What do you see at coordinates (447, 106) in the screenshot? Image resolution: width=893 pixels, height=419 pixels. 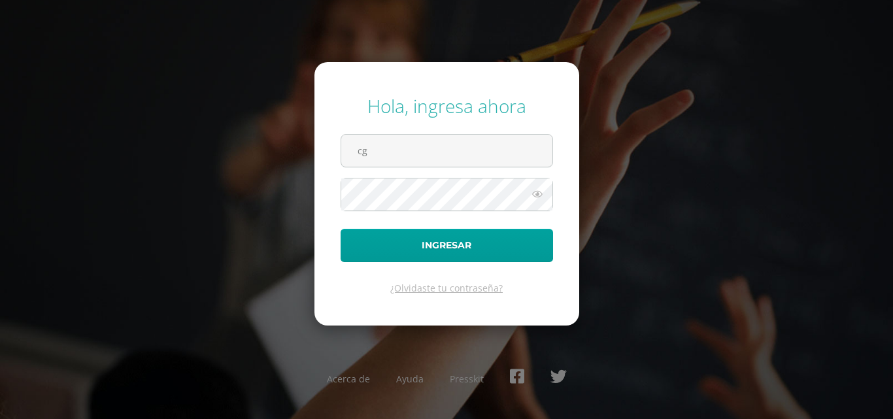 I see `div: Hola, ingresa ahora` at bounding box center [447, 106].